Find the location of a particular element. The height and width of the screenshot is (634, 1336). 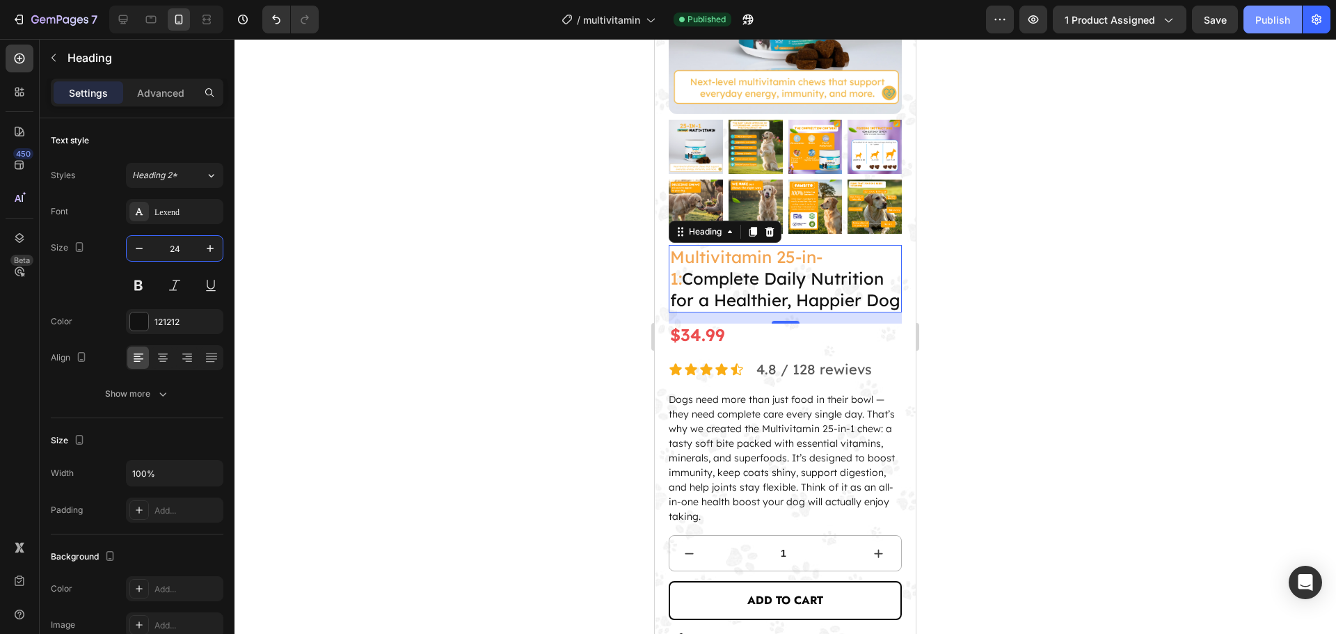

p: Advanced is located at coordinates (161, 93).